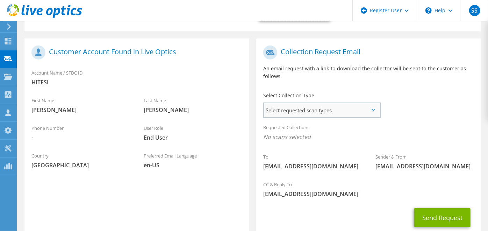 The height and width of the screenshot is (231, 488). I want to click on svg: \n, so click(428, 10).